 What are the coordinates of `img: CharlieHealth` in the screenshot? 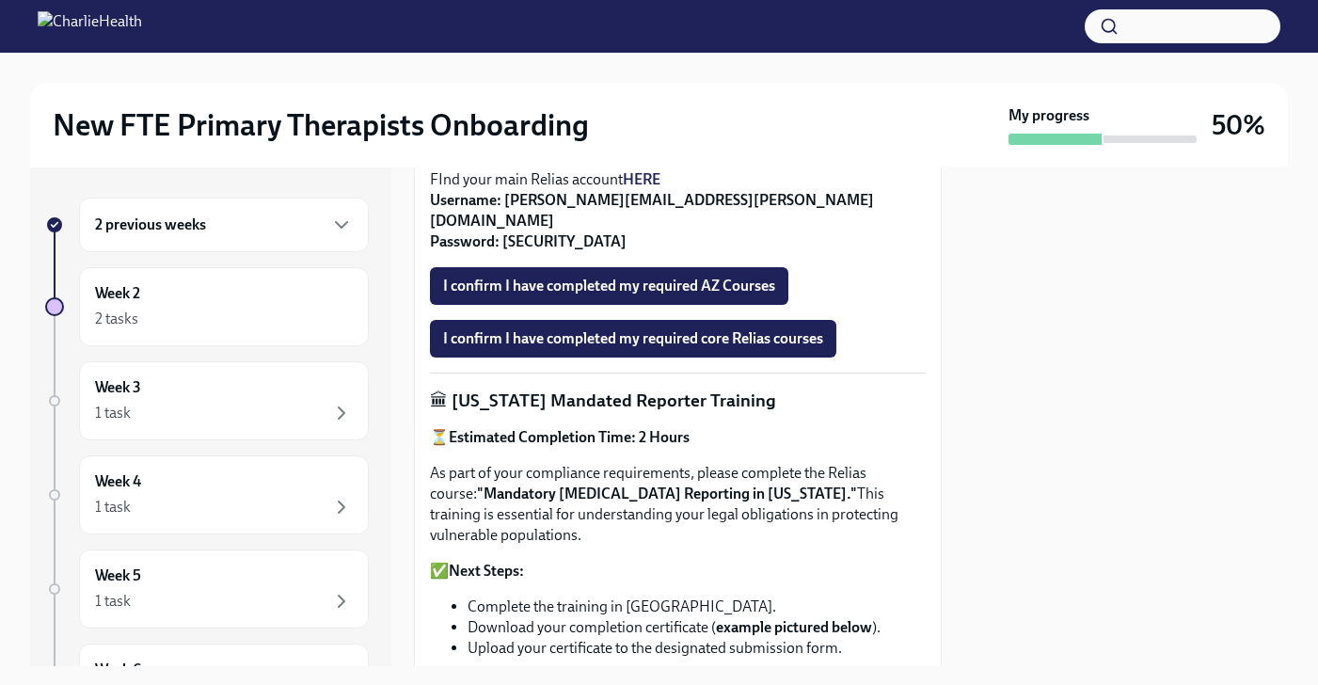 It's located at (89, 26).